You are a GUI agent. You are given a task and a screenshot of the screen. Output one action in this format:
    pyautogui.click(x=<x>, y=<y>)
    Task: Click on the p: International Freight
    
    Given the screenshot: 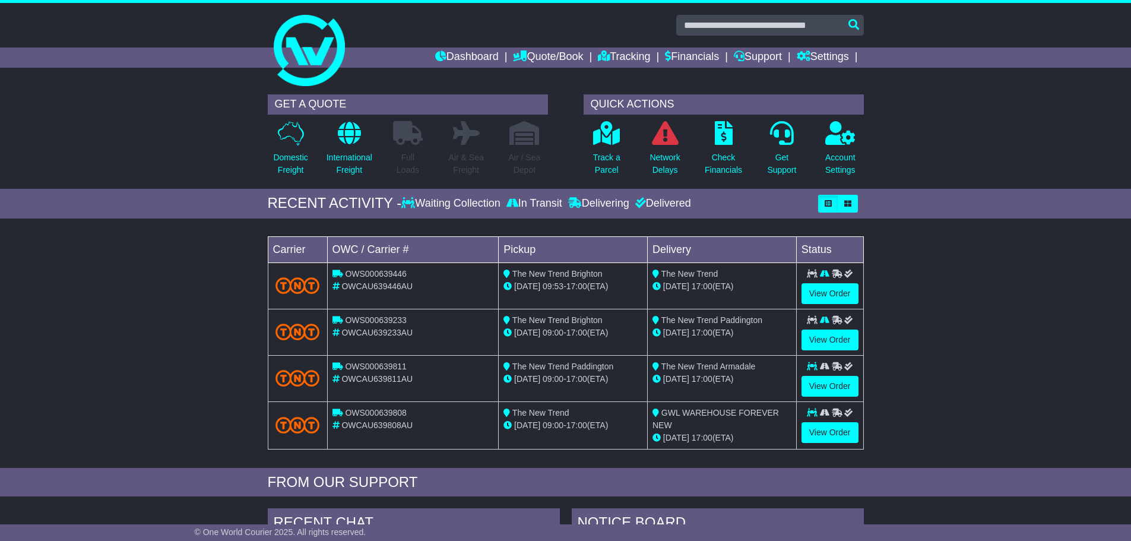 What is the action you would take?
    pyautogui.click(x=349, y=164)
    